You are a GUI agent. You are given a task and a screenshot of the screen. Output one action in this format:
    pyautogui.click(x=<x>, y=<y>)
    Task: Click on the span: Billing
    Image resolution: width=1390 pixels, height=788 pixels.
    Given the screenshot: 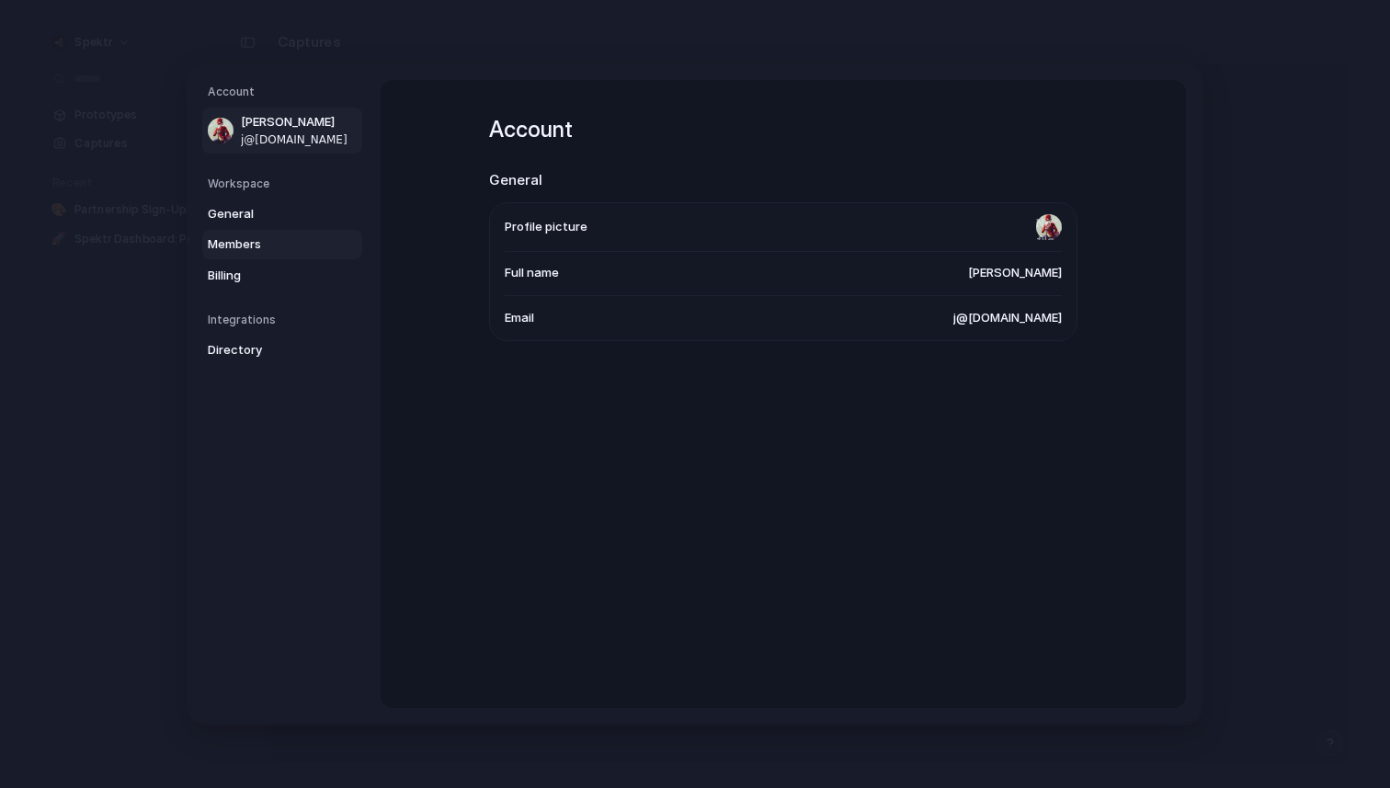 What is the action you would take?
    pyautogui.click(x=267, y=276)
    